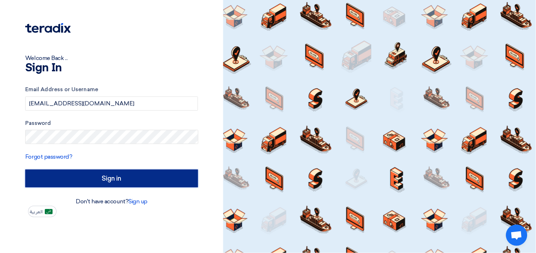 This screenshot has height=253, width=536. What do you see at coordinates (112, 179) in the screenshot?
I see `input: Sign in` at bounding box center [112, 179].